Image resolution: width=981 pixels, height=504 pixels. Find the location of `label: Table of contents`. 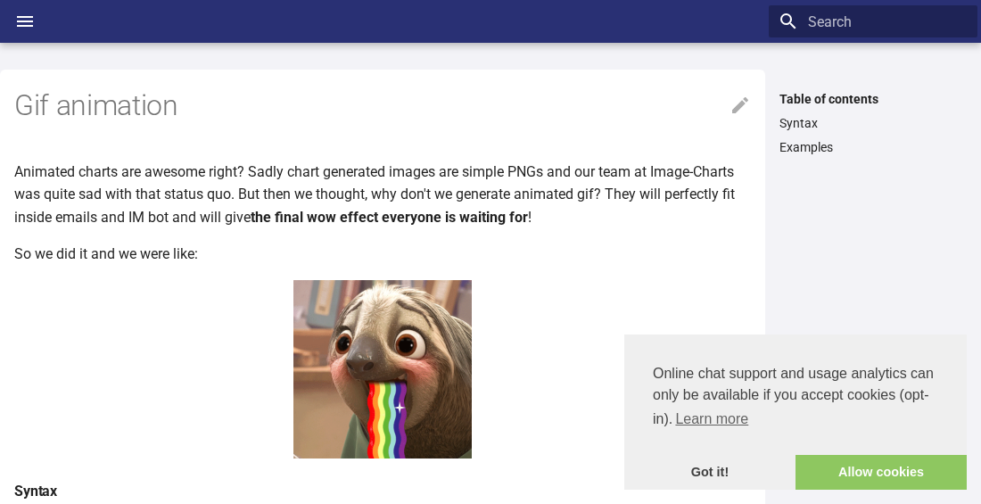

label: Table of contents is located at coordinates (873, 99).